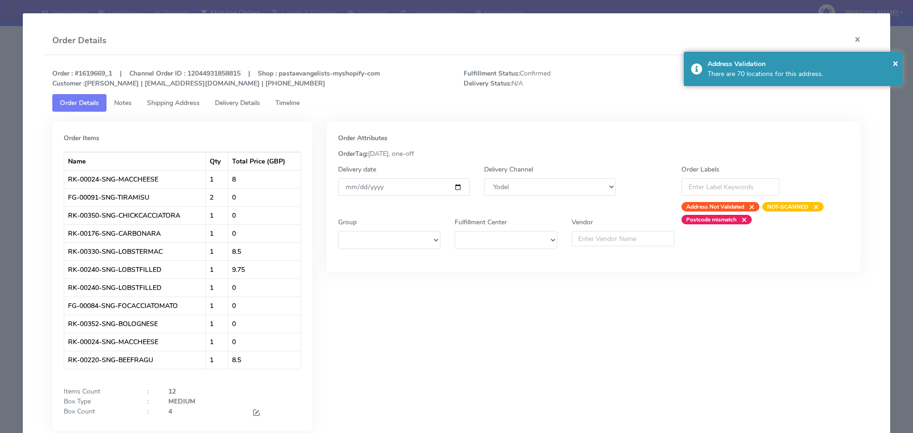 Image resolution: width=913 pixels, height=433 pixels. I want to click on strong: NOT-SCANNED, so click(788, 207).